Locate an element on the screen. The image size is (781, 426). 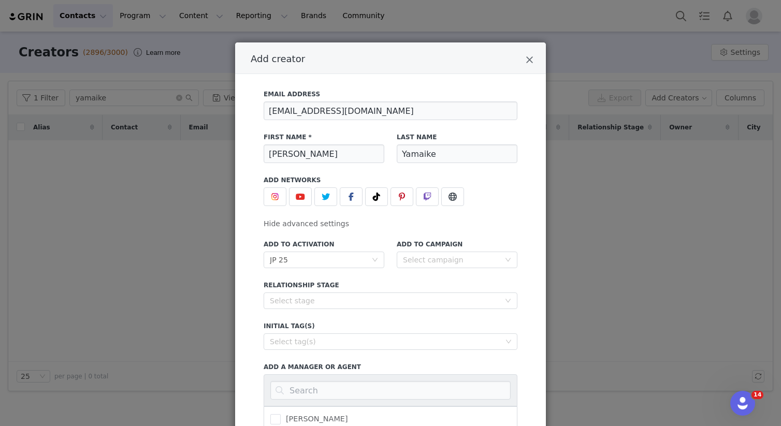
label: First Name * is located at coordinates (324, 137).